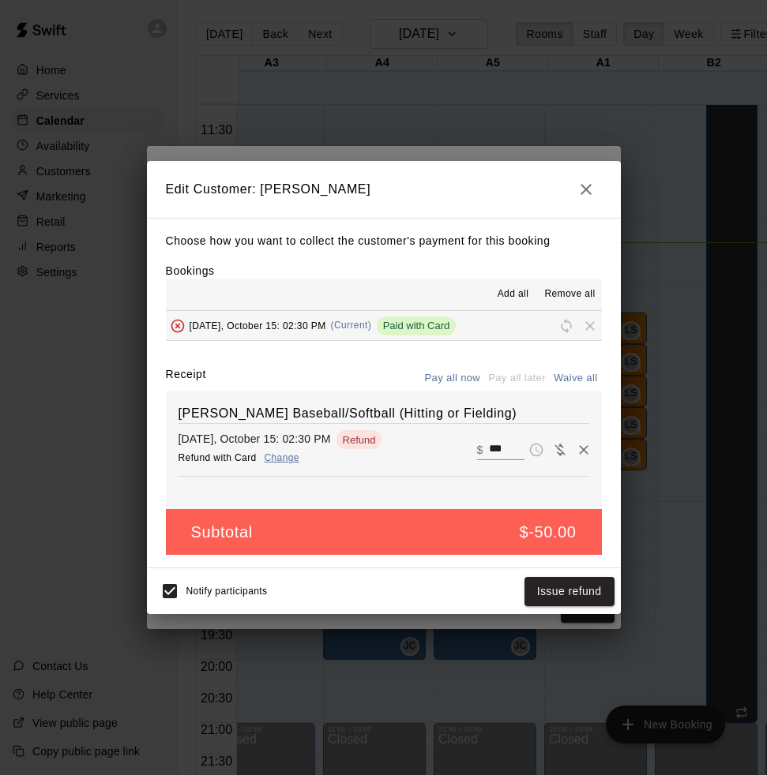 The width and height of the screenshot is (767, 775). I want to click on button: Remove all, so click(569, 294).